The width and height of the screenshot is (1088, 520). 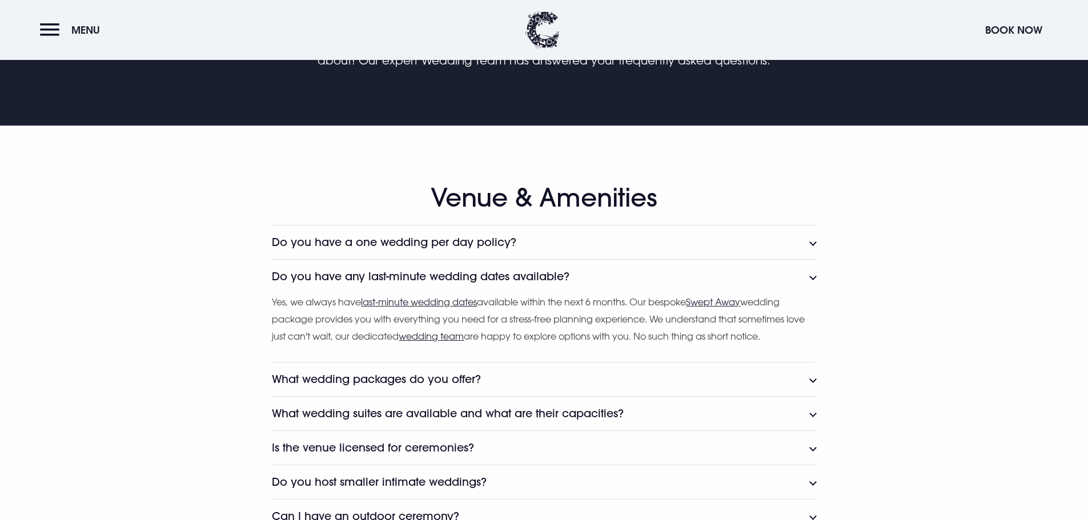 I want to click on span: Menu, so click(x=86, y=30).